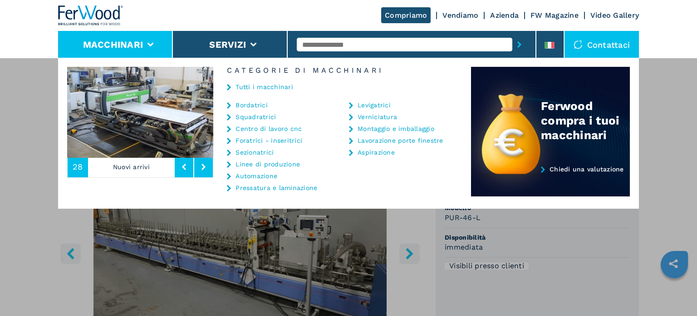 This screenshot has width=697, height=316. What do you see at coordinates (227, 44) in the screenshot?
I see `button: Servizi` at bounding box center [227, 44].